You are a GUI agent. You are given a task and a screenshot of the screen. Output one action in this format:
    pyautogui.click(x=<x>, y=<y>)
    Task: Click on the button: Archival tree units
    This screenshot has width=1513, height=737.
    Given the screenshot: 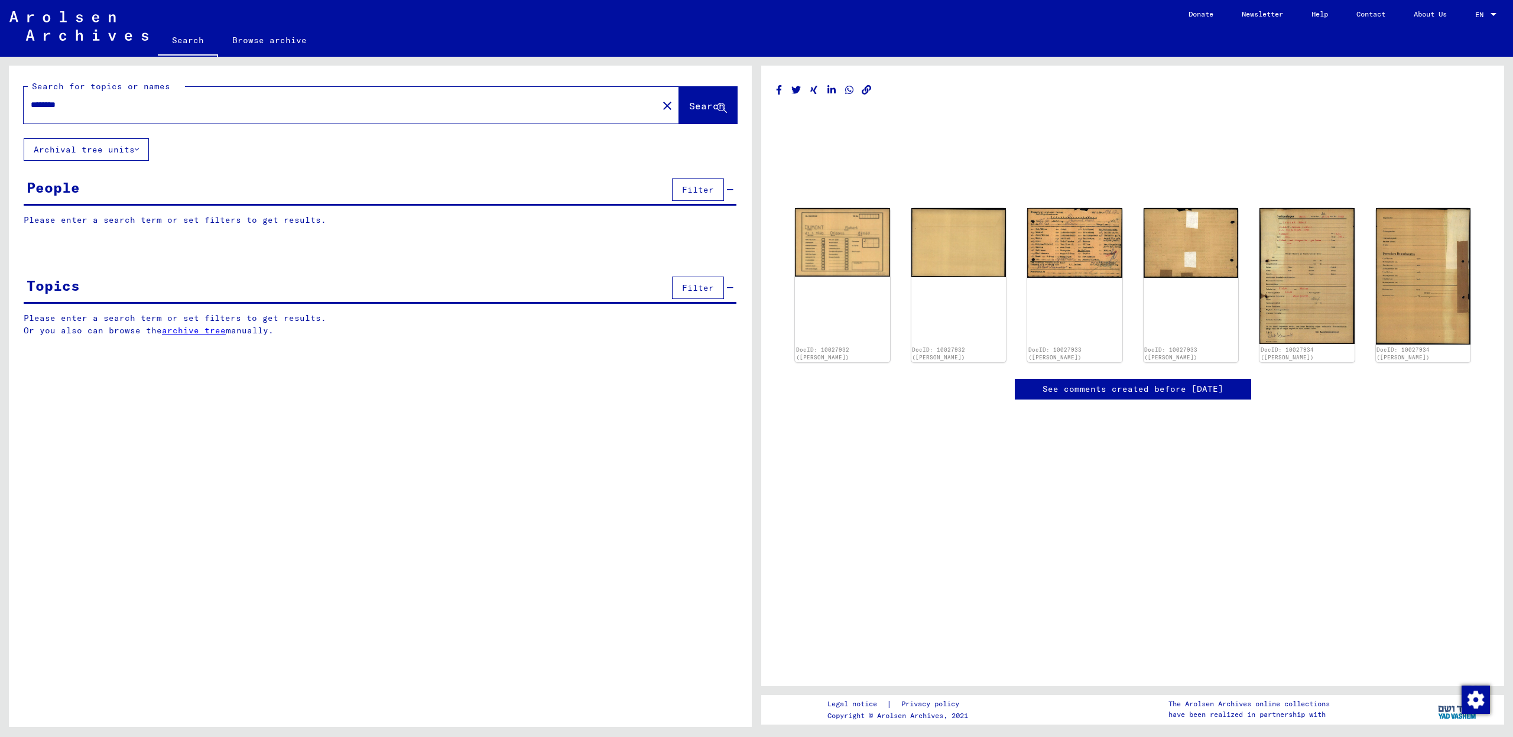 What is the action you would take?
    pyautogui.click(x=86, y=150)
    